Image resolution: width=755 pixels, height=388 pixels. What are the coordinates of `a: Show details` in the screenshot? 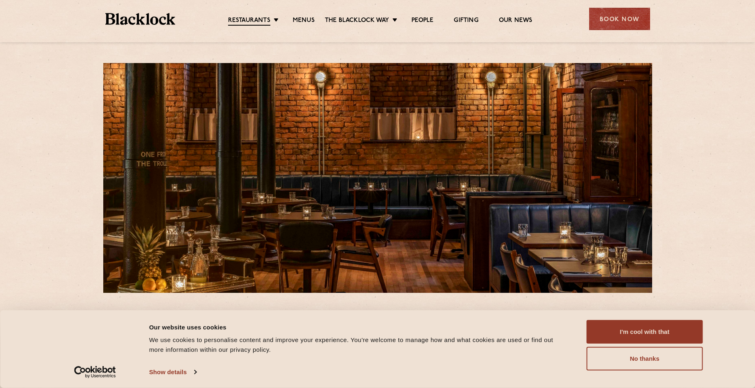 It's located at (173, 372).